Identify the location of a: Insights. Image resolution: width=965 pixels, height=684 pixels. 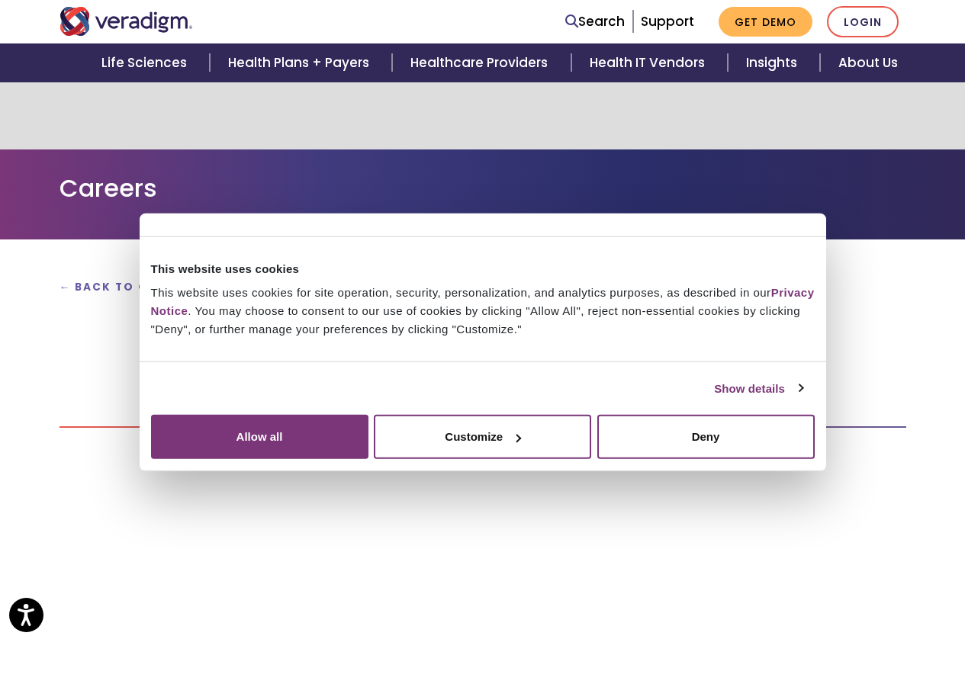
(774, 63).